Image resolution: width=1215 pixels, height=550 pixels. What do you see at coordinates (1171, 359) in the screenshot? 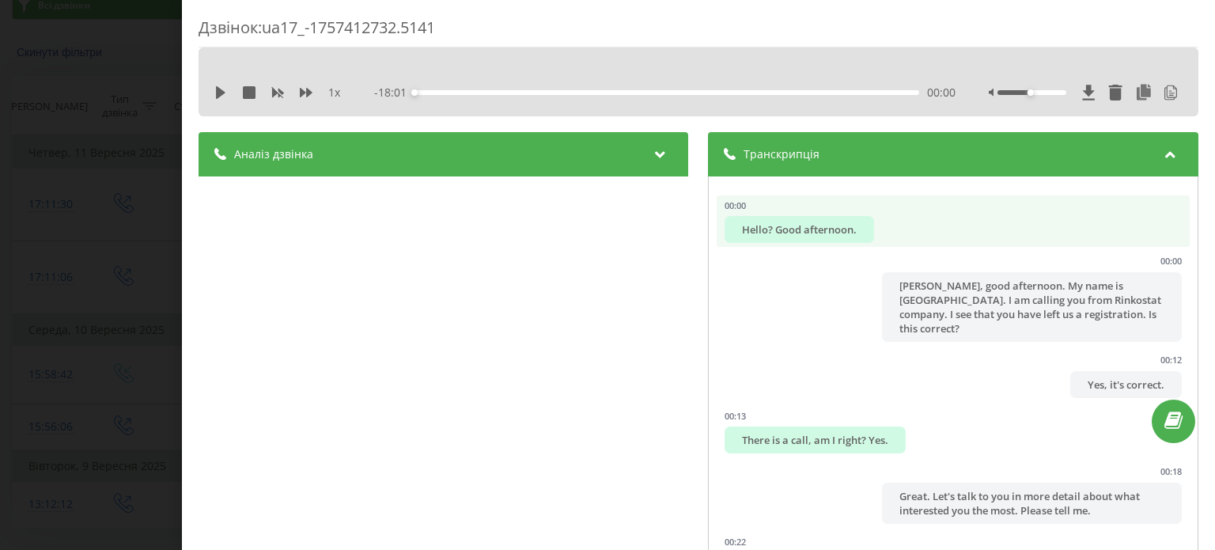
I see `div: 00:12` at bounding box center [1171, 359].